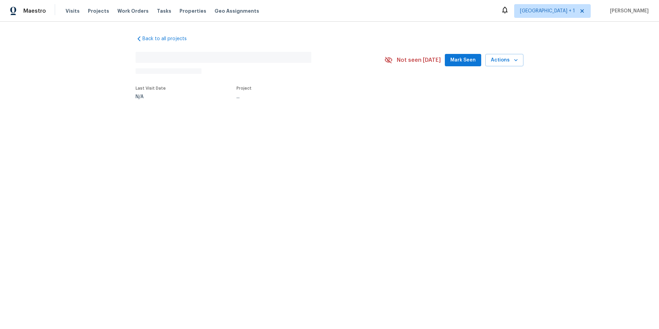  I want to click on span: Project, so click(244, 88).